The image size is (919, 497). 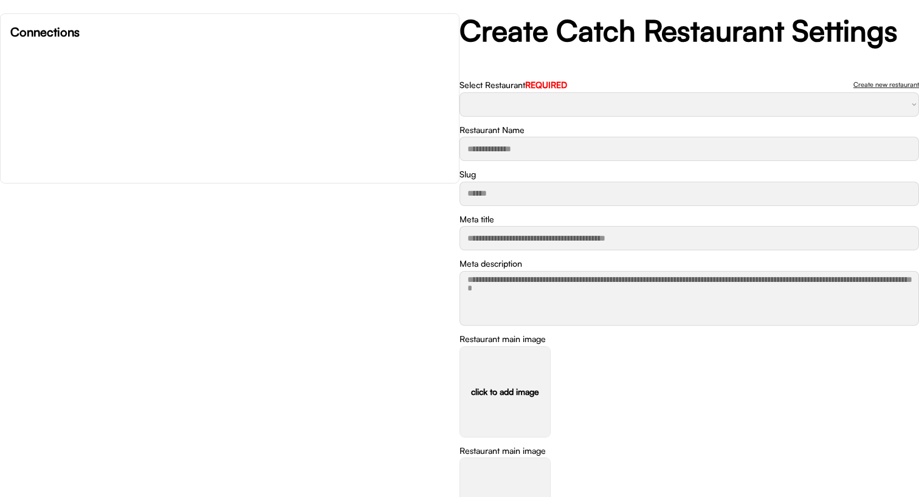 What do you see at coordinates (477, 219) in the screenshot?
I see `div: Meta title` at bounding box center [477, 219].